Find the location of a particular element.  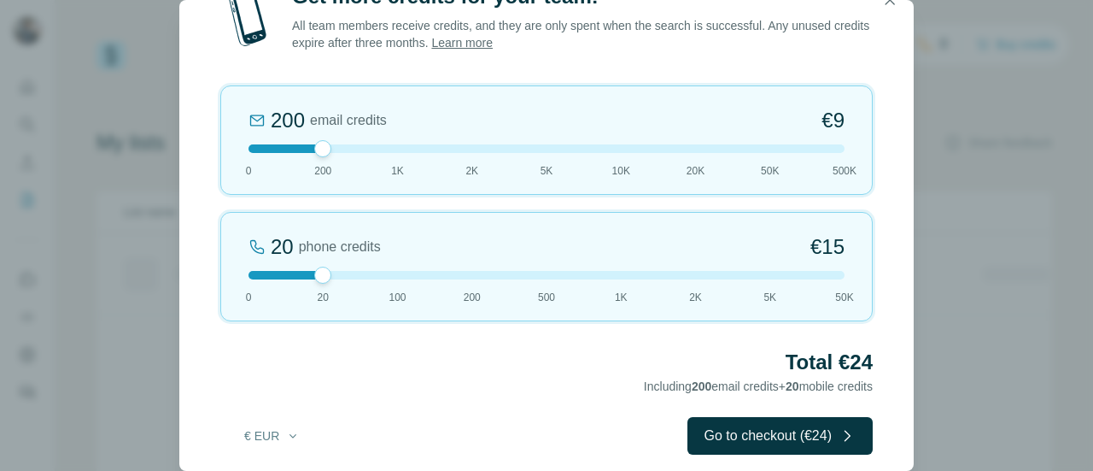

span: €15 is located at coordinates (828, 247).